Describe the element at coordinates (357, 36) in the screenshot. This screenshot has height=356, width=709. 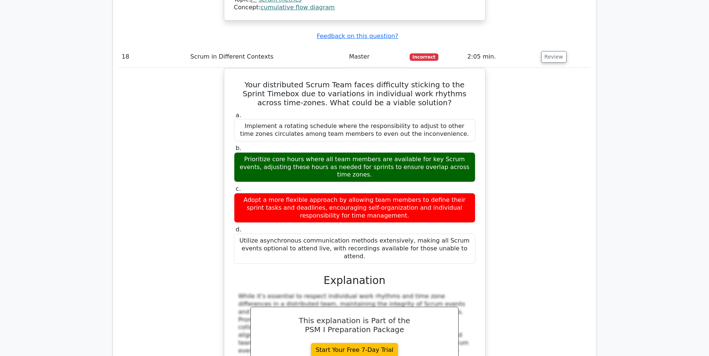
I see `u: Feedback on this question?` at that location.